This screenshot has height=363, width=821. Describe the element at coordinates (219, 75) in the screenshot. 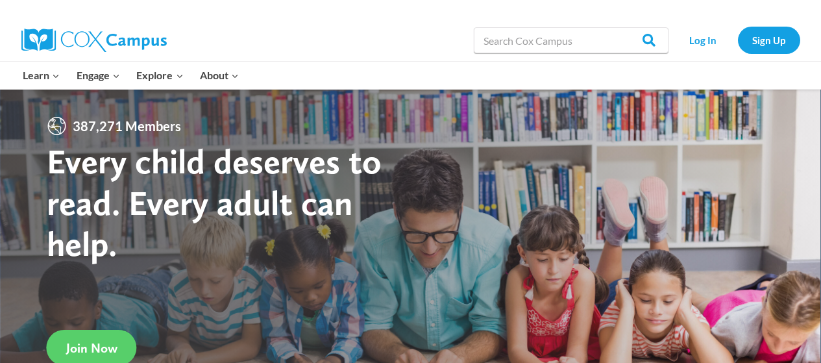

I see `span: About` at that location.